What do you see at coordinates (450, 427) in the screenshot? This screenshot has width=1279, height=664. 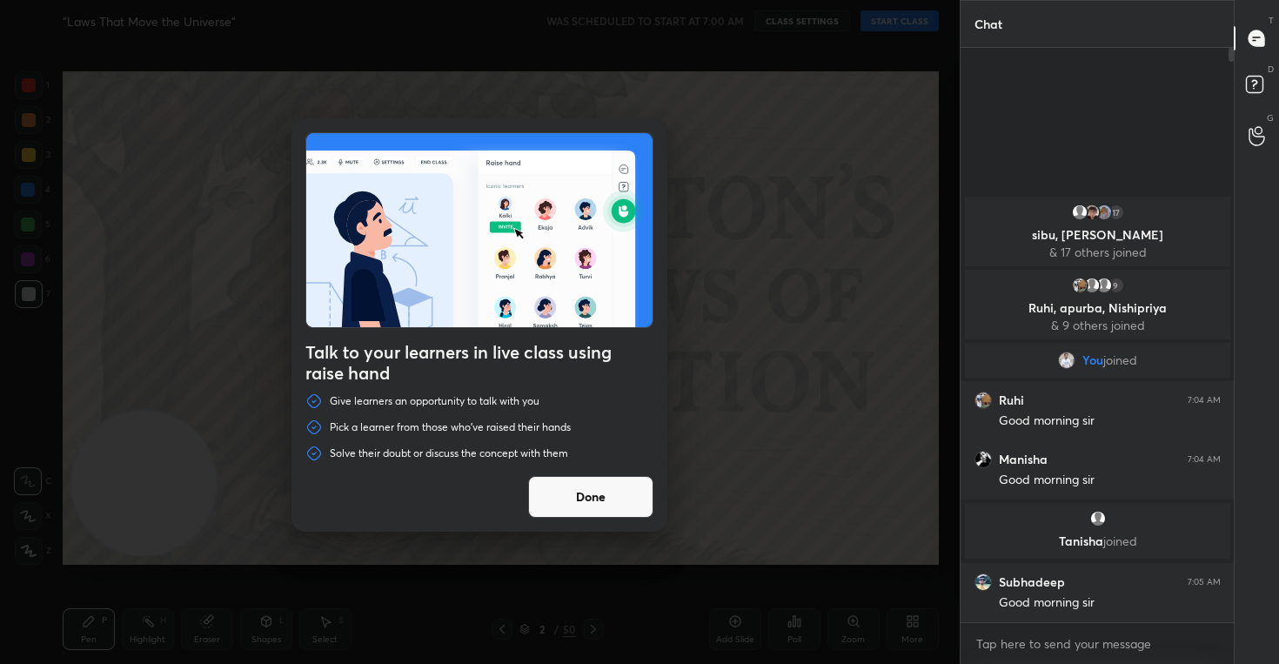 I see `p: Pick a learner from those who've raised their hands` at bounding box center [450, 427].